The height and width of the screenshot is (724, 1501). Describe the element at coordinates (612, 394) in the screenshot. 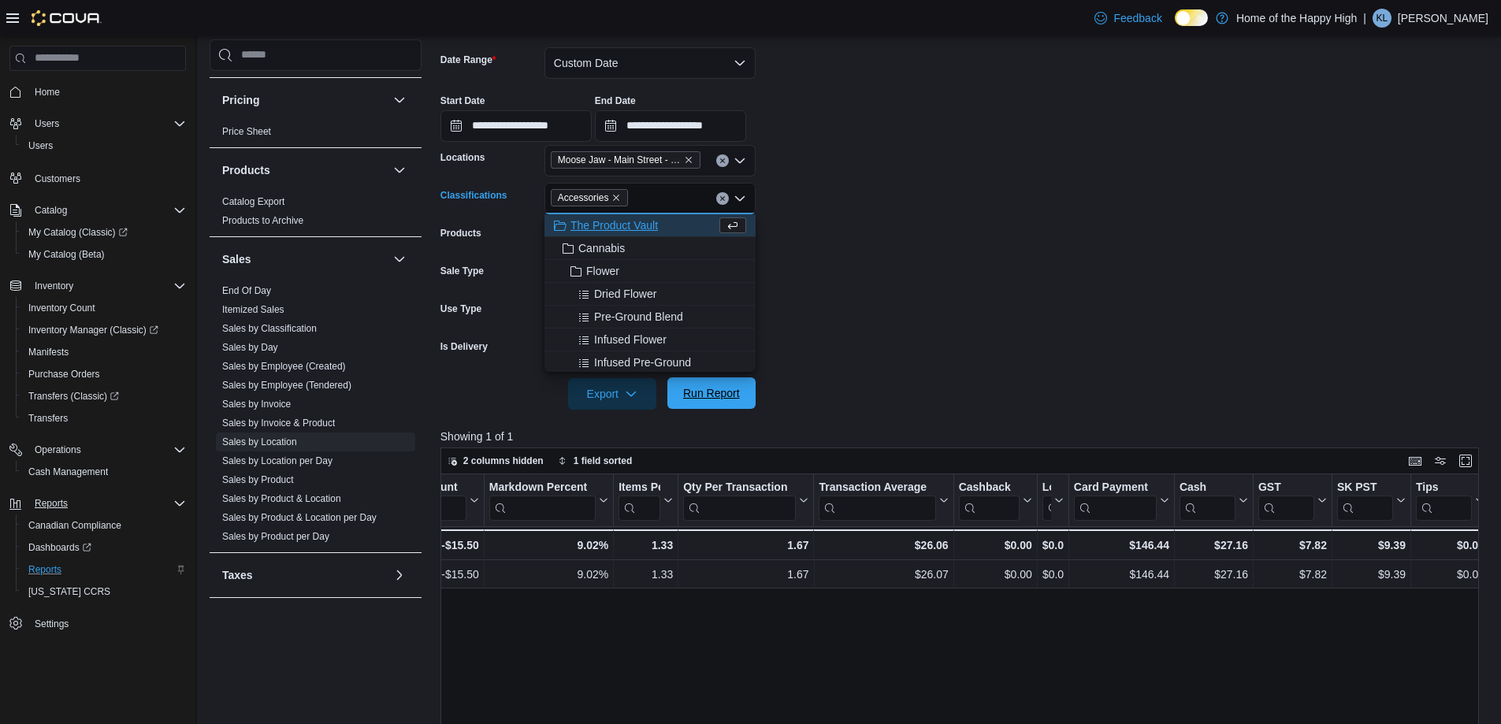

I see `span: Export` at that location.